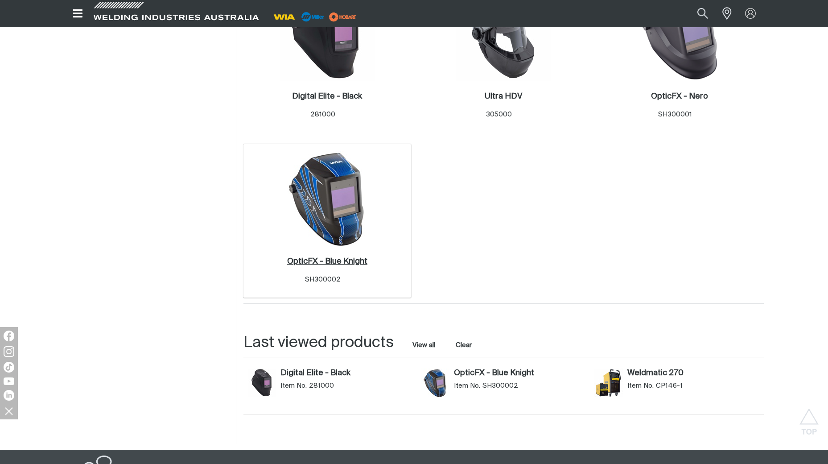 Image resolution: width=828 pixels, height=464 pixels. What do you see at coordinates (609, 383) in the screenshot?
I see `img: Weldmatic 270` at bounding box center [609, 383].